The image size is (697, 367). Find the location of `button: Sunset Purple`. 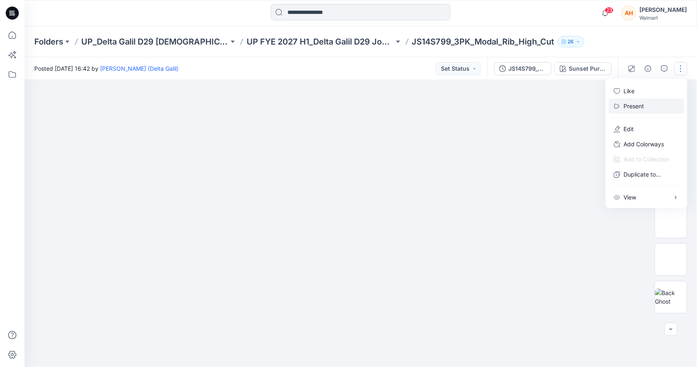

button: Sunset Purple is located at coordinates (583, 69).